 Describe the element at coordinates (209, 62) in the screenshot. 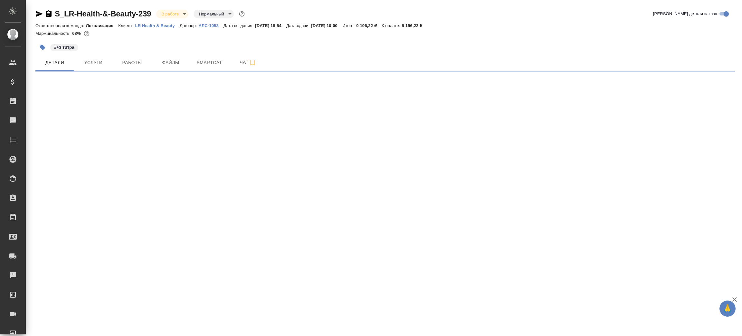

I see `span: Smartcat` at that location.